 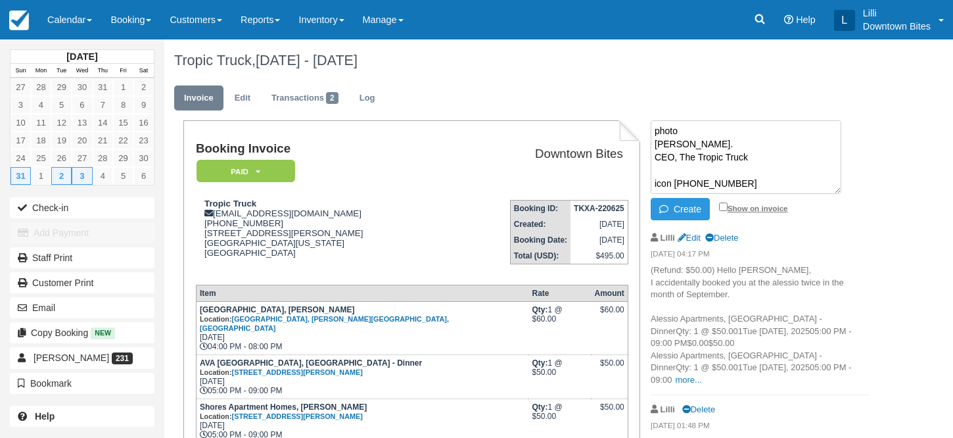 I want to click on a: 17, so click(x=20, y=140).